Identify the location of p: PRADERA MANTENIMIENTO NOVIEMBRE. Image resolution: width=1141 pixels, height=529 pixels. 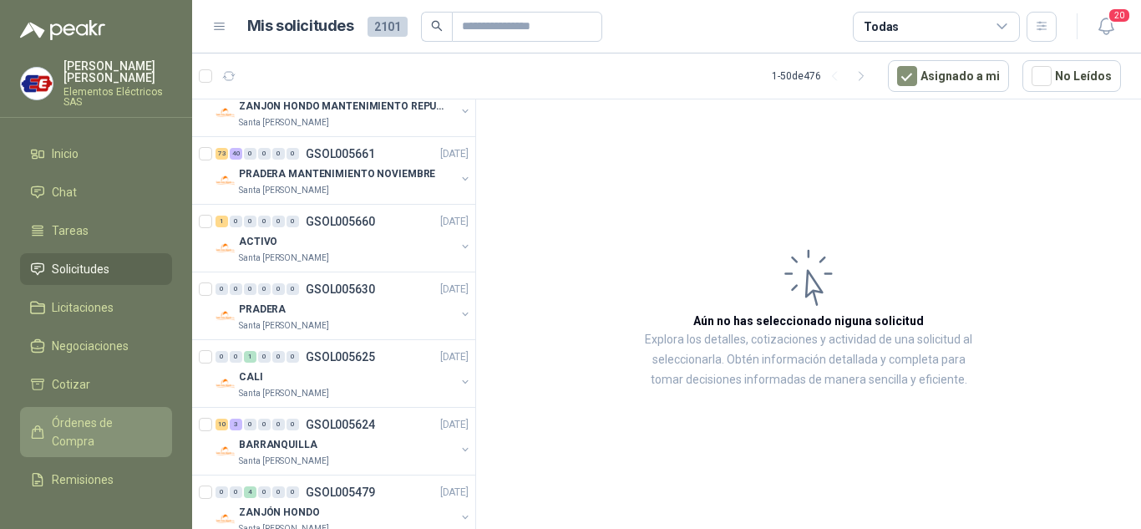
(337, 174).